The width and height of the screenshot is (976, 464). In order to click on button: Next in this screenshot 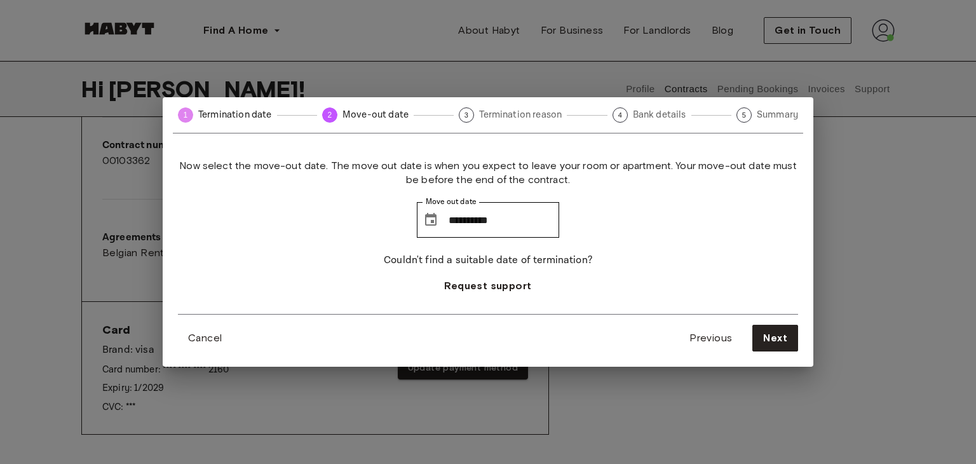, I will do `click(775, 338)`.